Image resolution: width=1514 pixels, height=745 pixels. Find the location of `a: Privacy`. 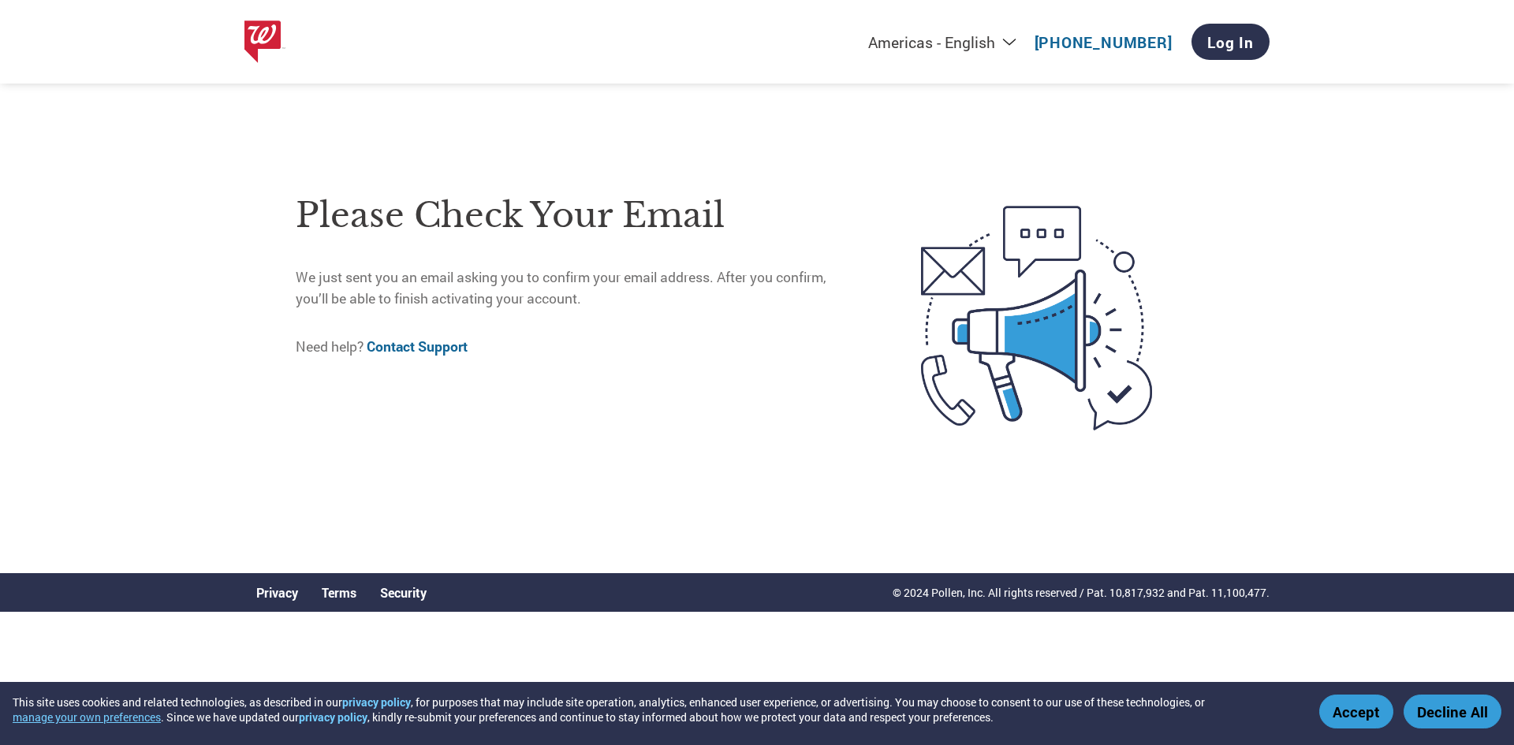

a: Privacy is located at coordinates (277, 592).